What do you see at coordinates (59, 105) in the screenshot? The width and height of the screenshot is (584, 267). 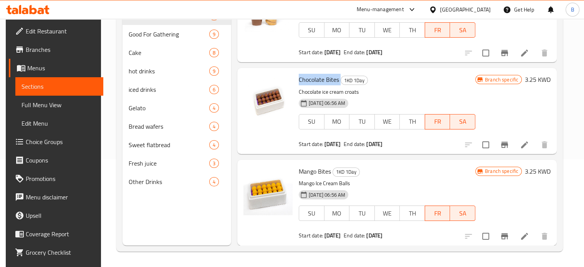 I see `a: Full Menu View` at bounding box center [59, 105].